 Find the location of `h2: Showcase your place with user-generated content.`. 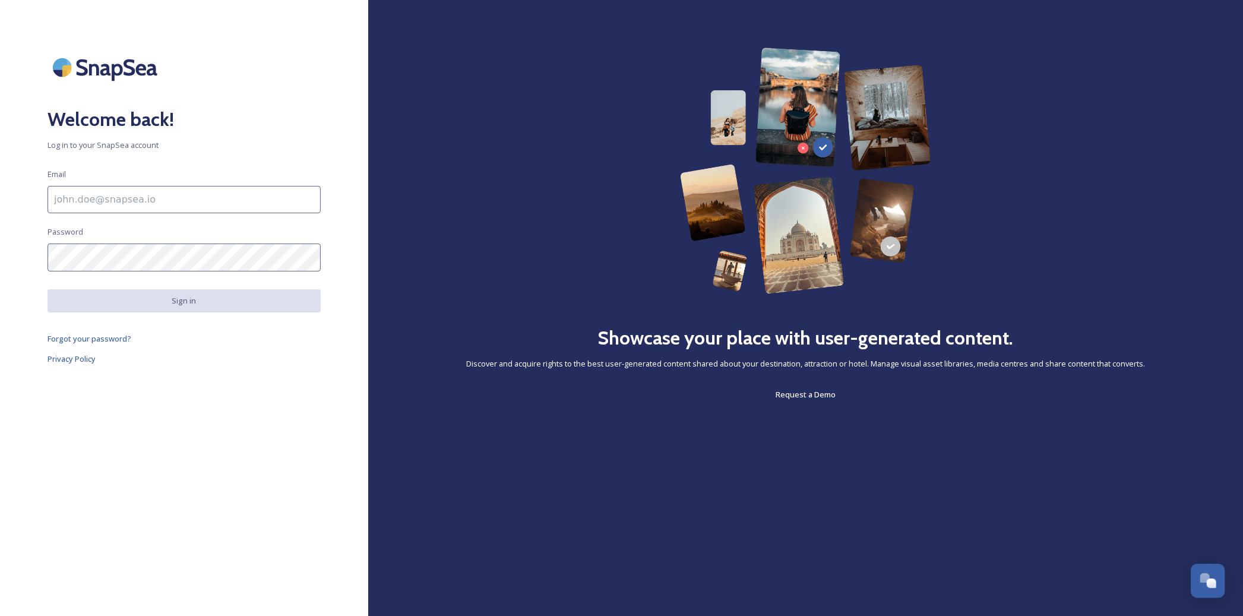

h2: Showcase your place with user-generated content. is located at coordinates (806, 338).